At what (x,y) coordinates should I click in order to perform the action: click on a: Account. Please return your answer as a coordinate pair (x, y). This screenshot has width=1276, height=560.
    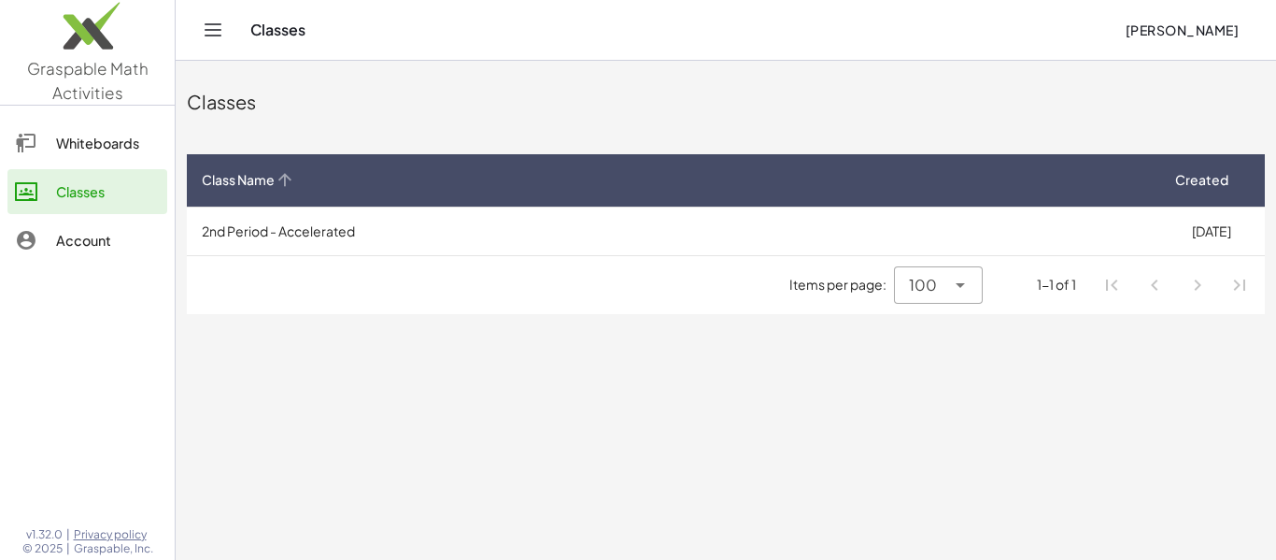
    Looking at the image, I should click on (87, 240).